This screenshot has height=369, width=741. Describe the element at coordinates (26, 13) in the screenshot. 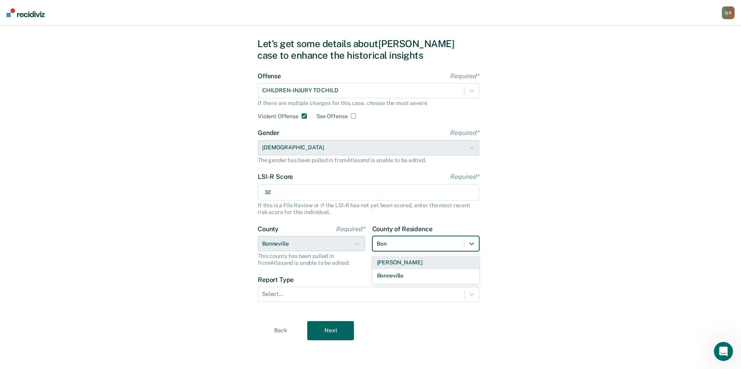

I see `img: Recidiviz` at that location.